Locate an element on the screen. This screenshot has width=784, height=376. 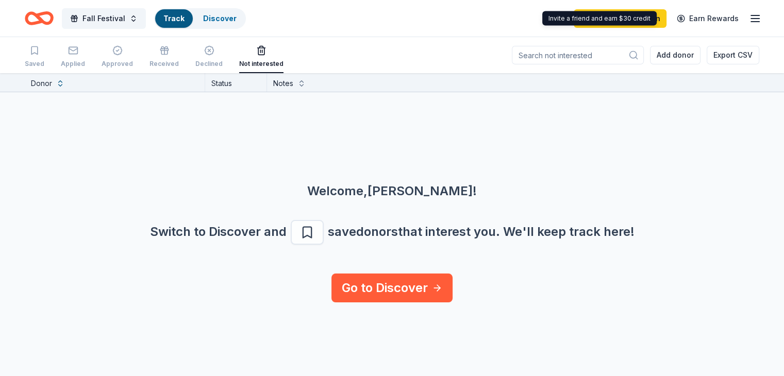
div: Status is located at coordinates (236, 82).